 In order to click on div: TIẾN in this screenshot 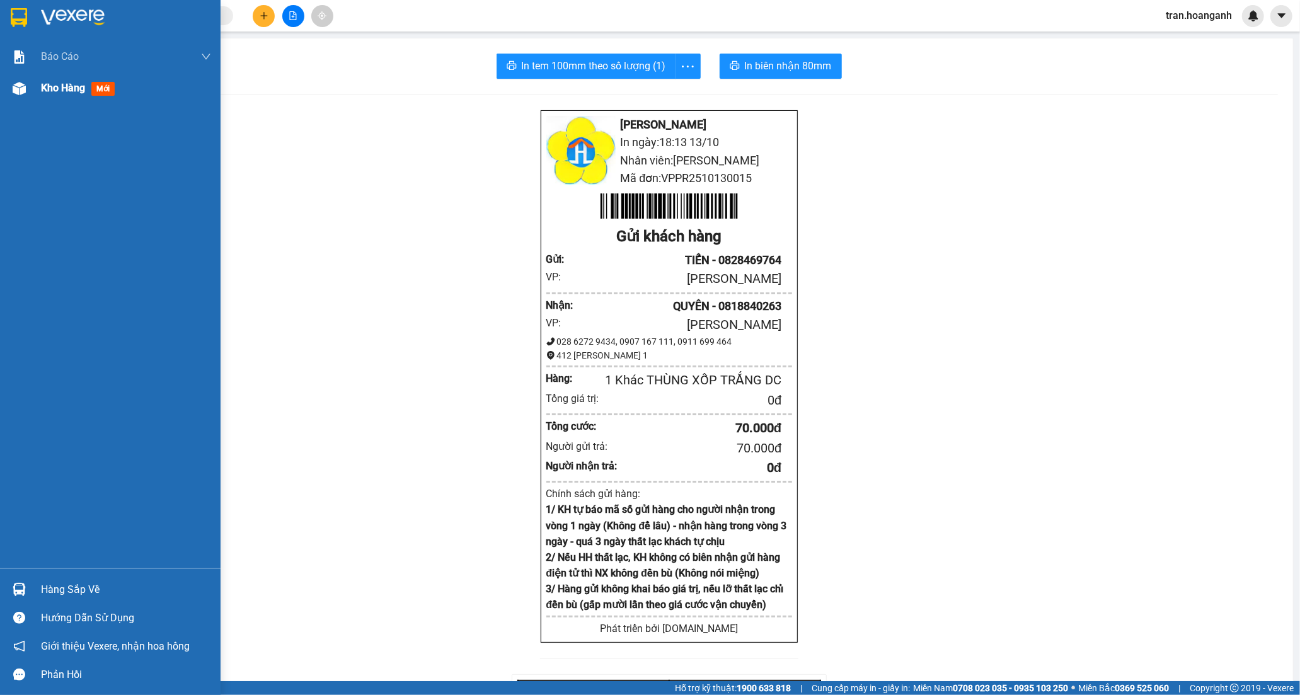, I will do `click(61, 47)`.